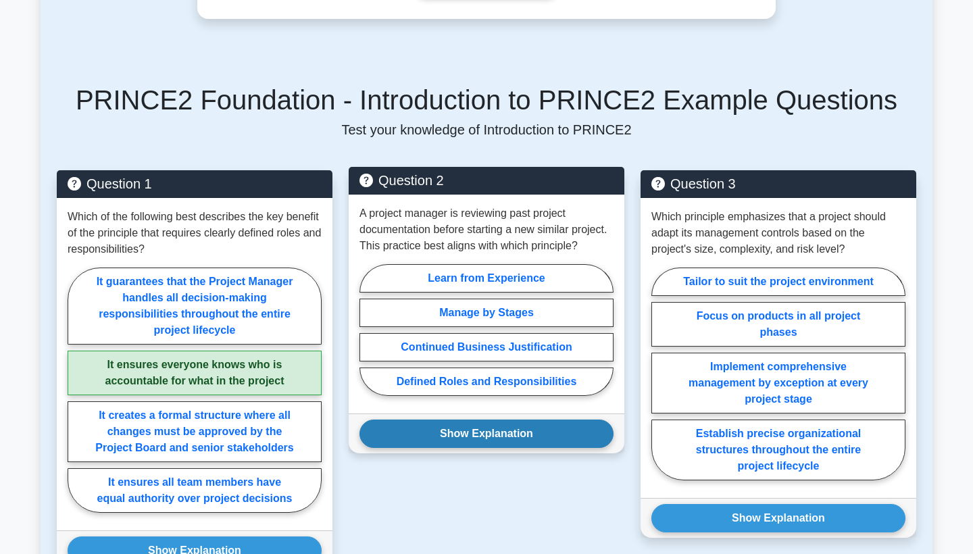  What do you see at coordinates (486, 278) in the screenshot?
I see `label: Learn from Experience` at bounding box center [486, 278].